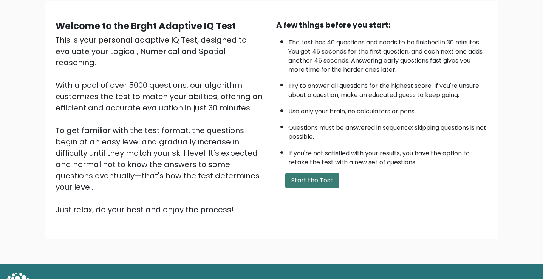 The height and width of the screenshot is (279, 543). Describe the element at coordinates (388, 89) in the screenshot. I see `li: Try to answer all questions for the highest score. If you're unsure about a question, make an edu...` at that location.